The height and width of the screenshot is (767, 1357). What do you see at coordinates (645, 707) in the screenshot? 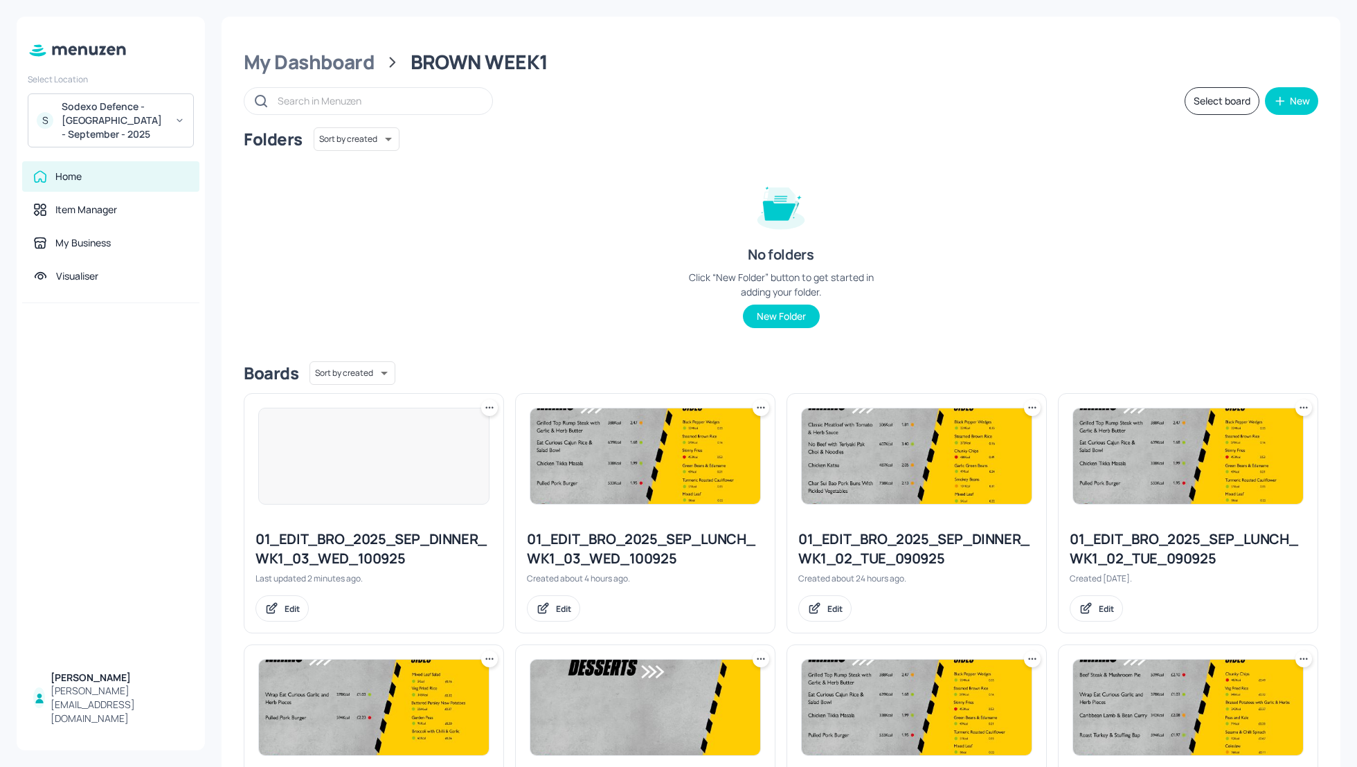
I see `img: 2025-05-08-1746712450279cmjftoxozvn.jpeg` at bounding box center [645, 707].